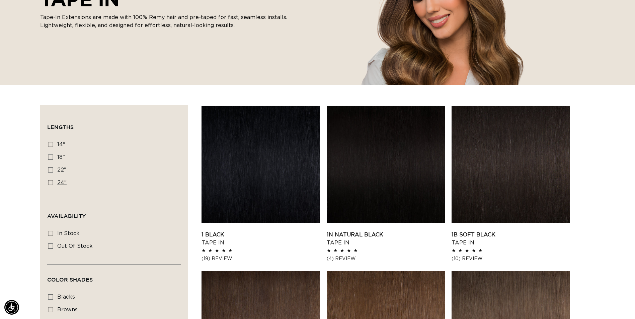 Image resolution: width=635 pixels, height=319 pixels. What do you see at coordinates (60, 127) in the screenshot?
I see `span: Lengths` at bounding box center [60, 127].